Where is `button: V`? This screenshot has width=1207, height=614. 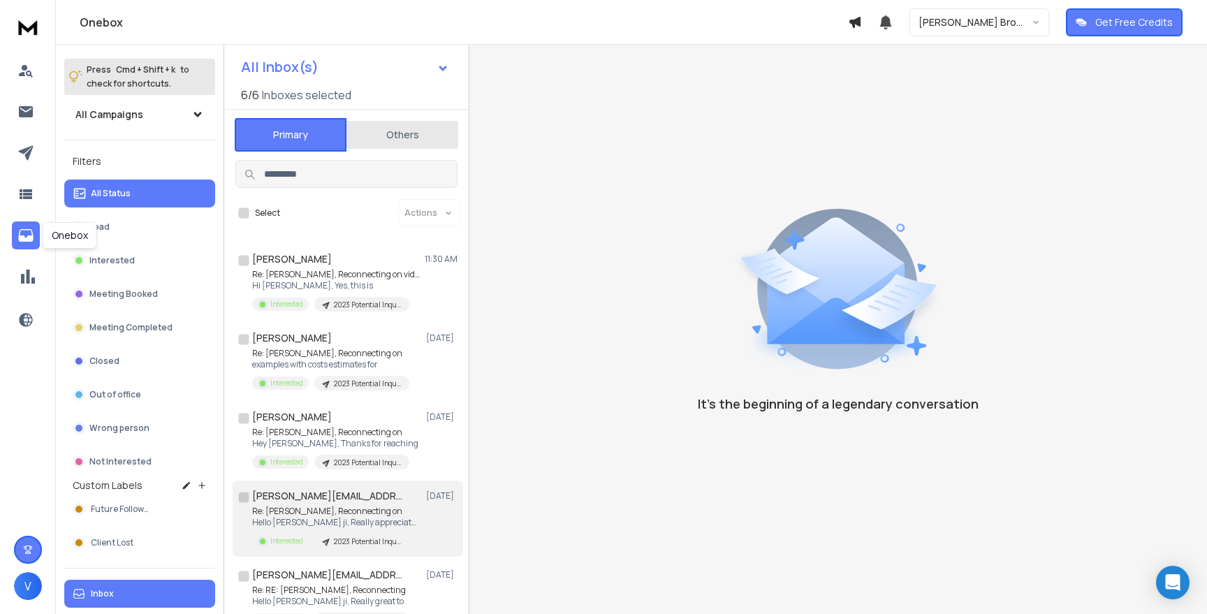 button: V is located at coordinates (28, 586).